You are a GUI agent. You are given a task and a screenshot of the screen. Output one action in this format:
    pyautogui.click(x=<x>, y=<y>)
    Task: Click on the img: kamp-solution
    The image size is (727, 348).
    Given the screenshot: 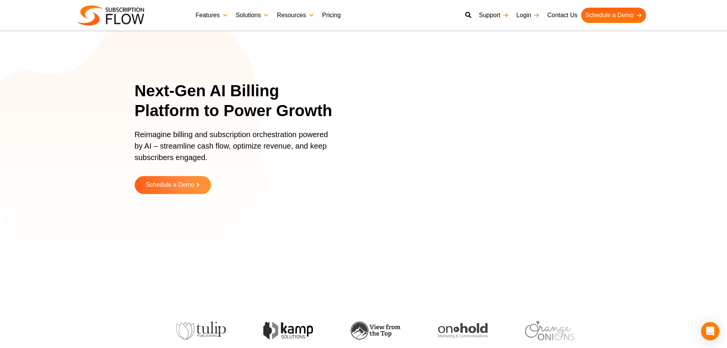 What is the action you would take?
    pyautogui.click(x=288, y=330)
    